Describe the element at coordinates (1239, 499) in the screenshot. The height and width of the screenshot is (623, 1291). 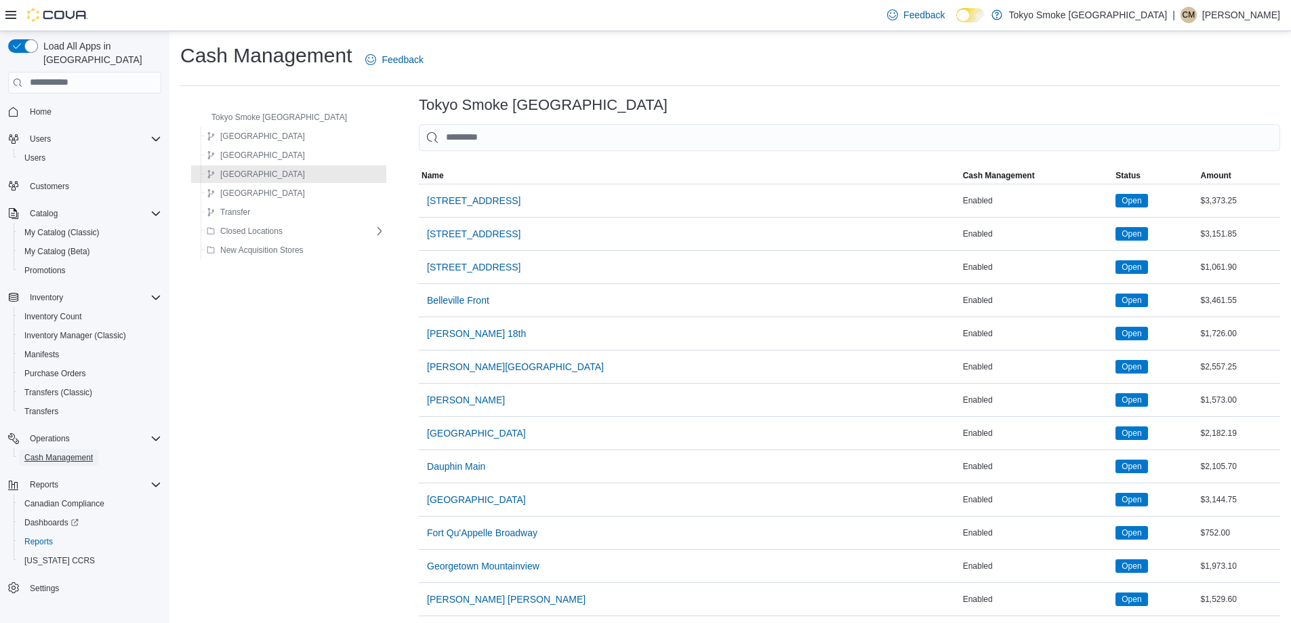
I see `div: $3,144.75` at that location.